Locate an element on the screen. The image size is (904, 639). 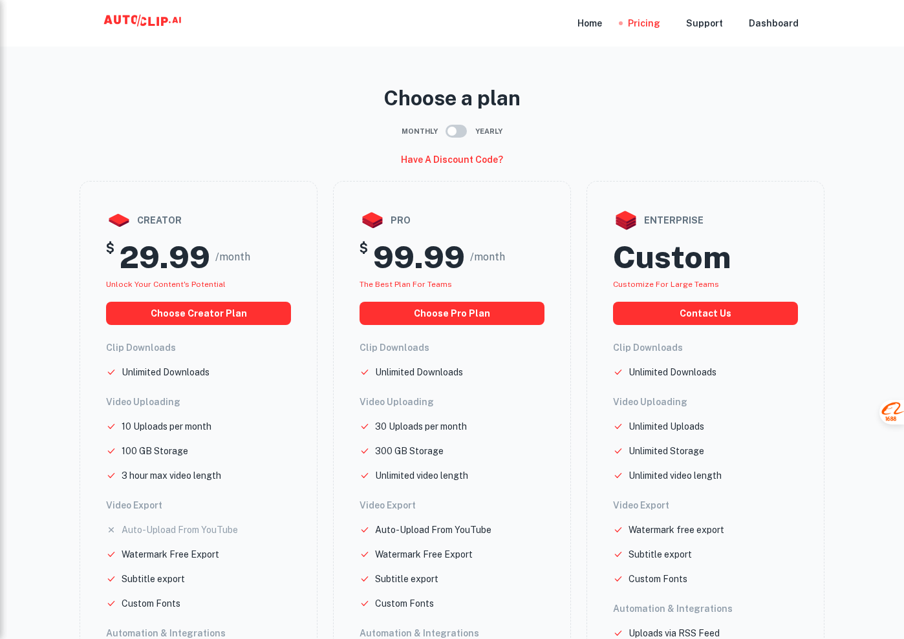
button: choose pro plan is located at coordinates (452, 313).